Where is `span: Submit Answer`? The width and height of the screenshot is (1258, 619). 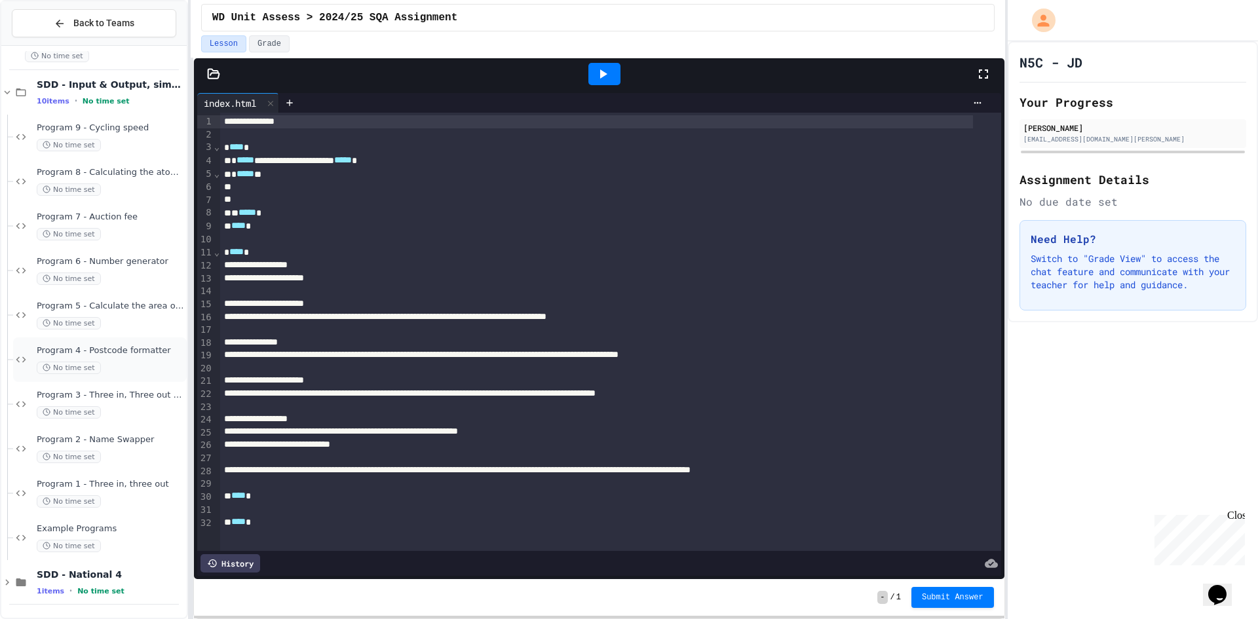
span: Submit Answer is located at coordinates (953, 598).